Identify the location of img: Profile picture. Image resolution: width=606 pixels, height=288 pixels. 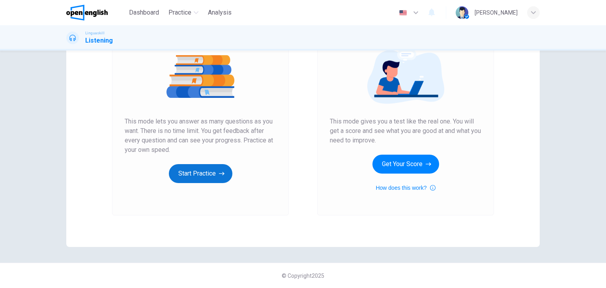
(462, 13).